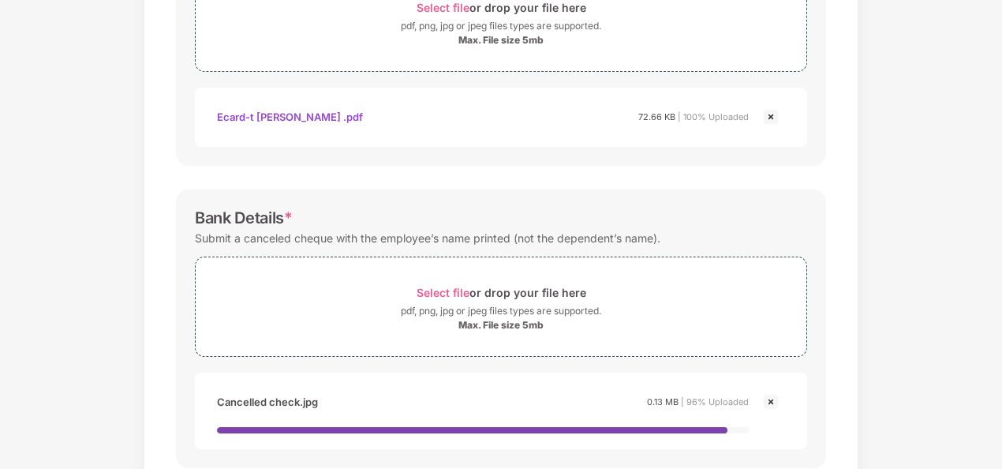  What do you see at coordinates (657, 117) in the screenshot?
I see `span: 72.66 KB` at bounding box center [657, 117].